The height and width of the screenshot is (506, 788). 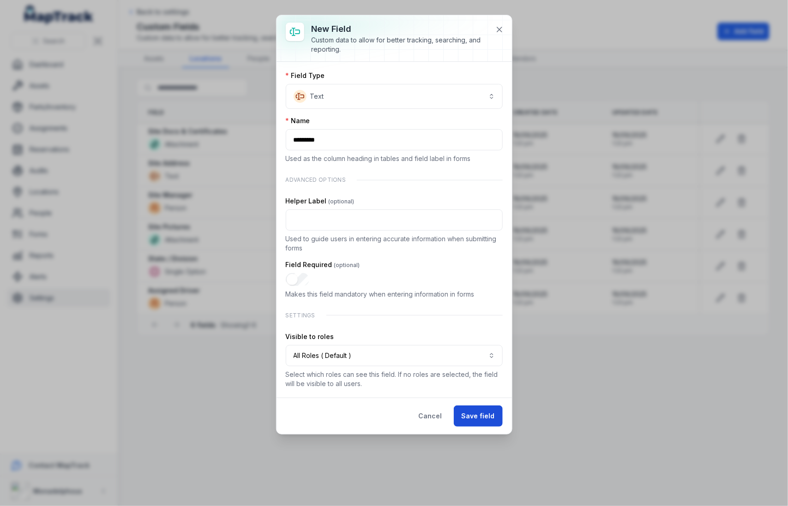 What do you see at coordinates (298, 280) in the screenshot?
I see `input: :rmg:-form-item-label` at bounding box center [298, 280].